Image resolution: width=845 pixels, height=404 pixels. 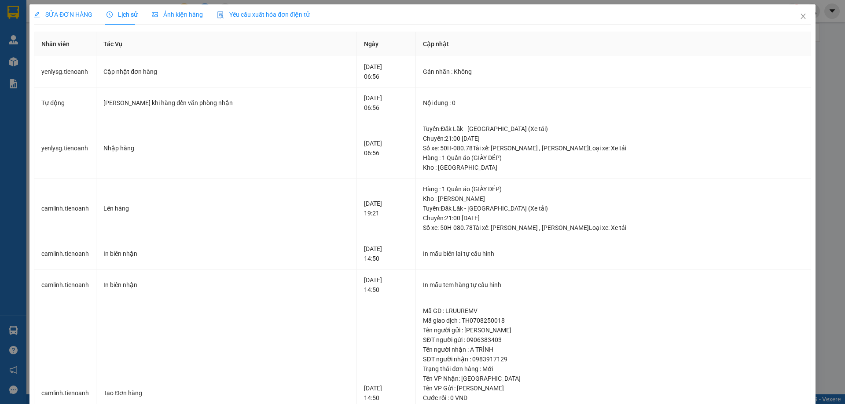 I want to click on th: Ngày, so click(x=386, y=44).